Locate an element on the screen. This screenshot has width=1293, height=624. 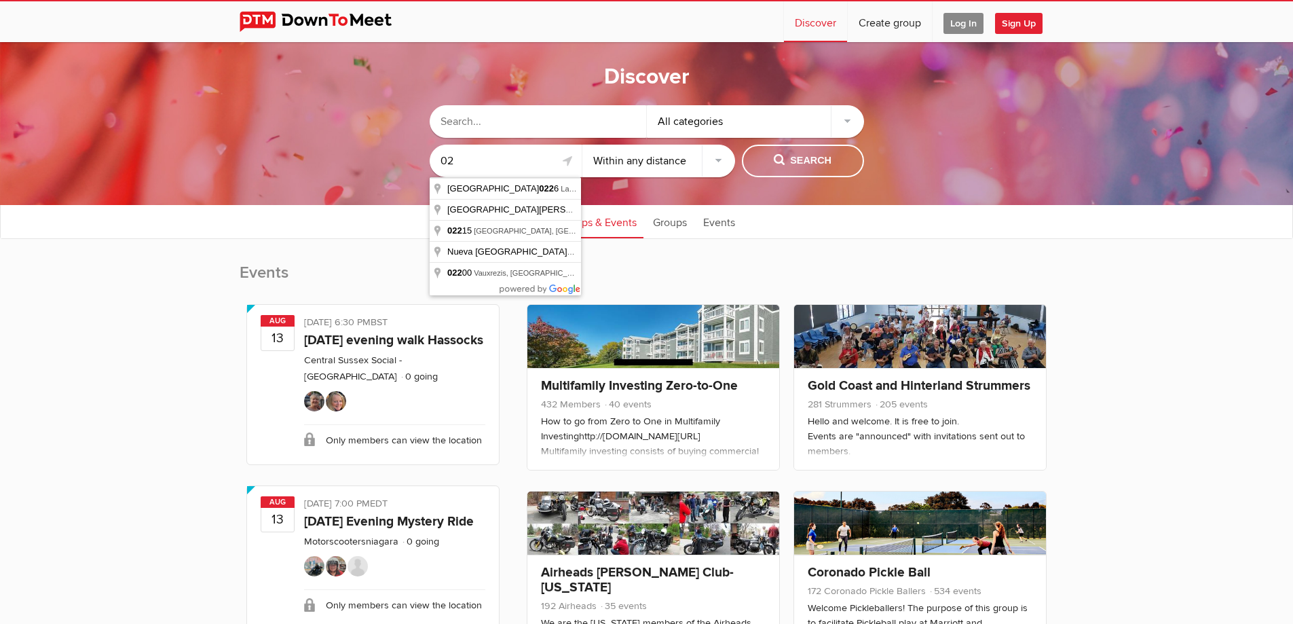
input: Search... is located at coordinates (538, 122).